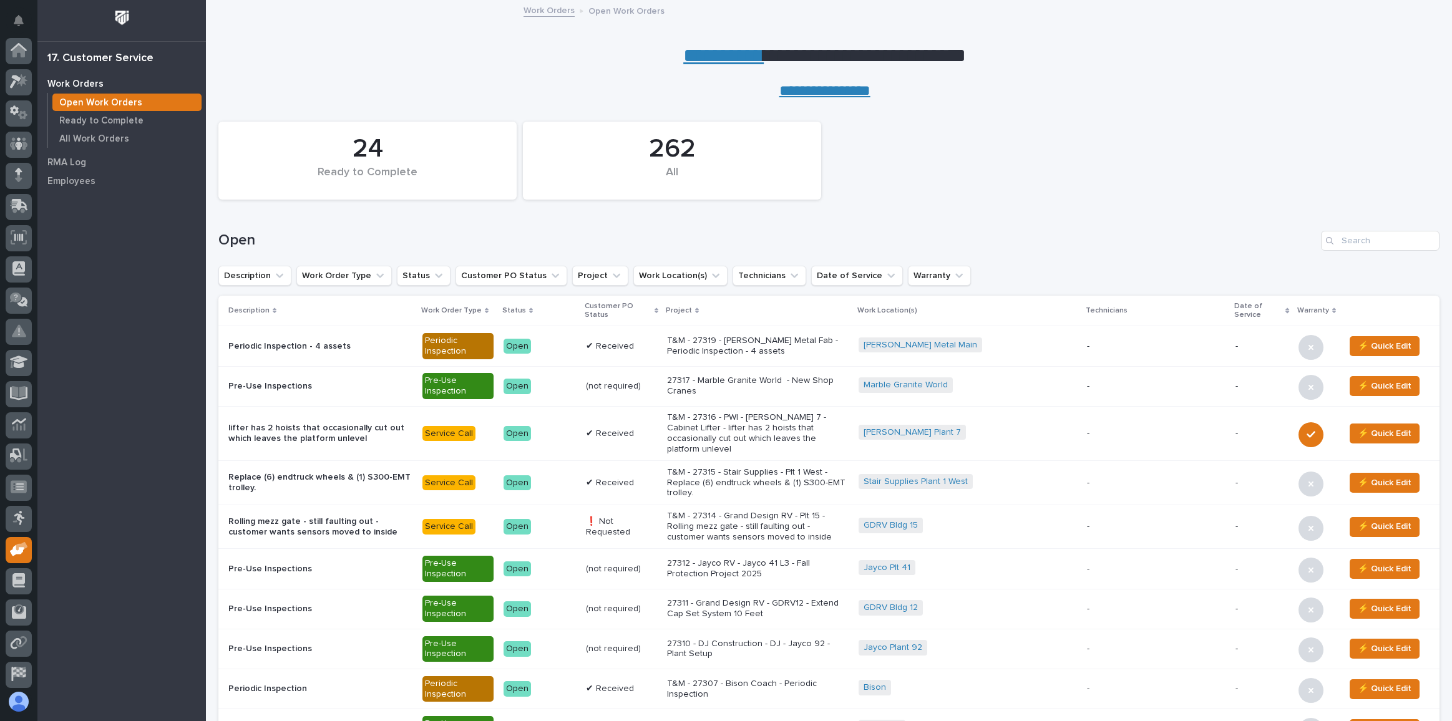 This screenshot has height=721, width=1452. What do you see at coordinates (127, 102) in the screenshot?
I see `a: Open Work Orders` at bounding box center [127, 102].